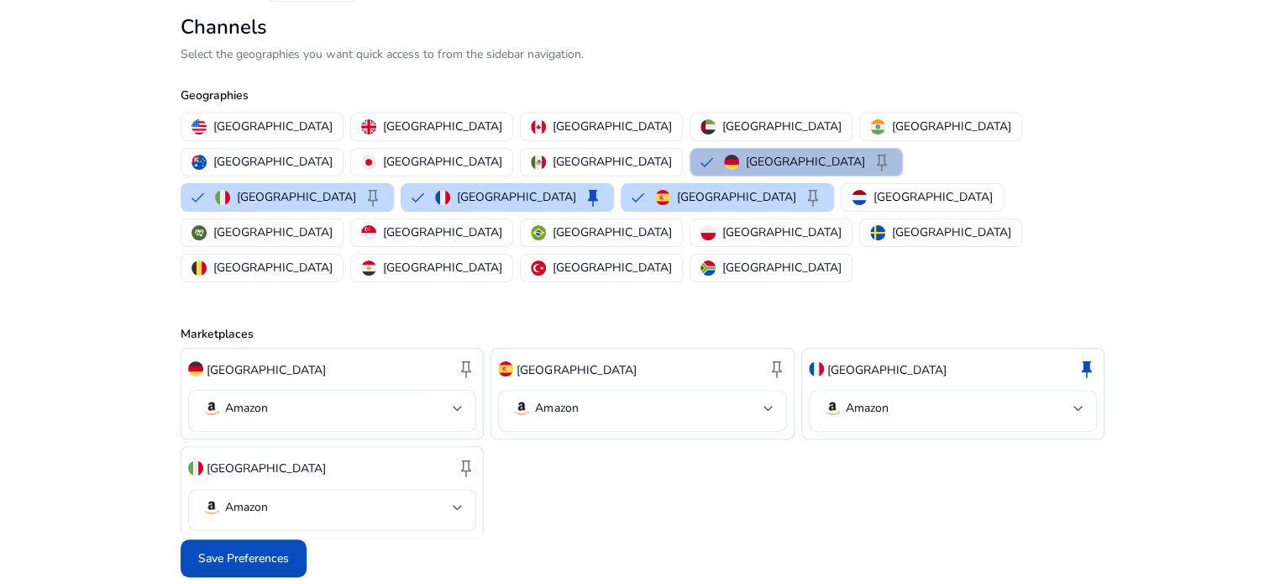 The height and width of the screenshot is (584, 1285). What do you see at coordinates (244, 558) in the screenshot?
I see `span: Save Preferences` at bounding box center [244, 558].